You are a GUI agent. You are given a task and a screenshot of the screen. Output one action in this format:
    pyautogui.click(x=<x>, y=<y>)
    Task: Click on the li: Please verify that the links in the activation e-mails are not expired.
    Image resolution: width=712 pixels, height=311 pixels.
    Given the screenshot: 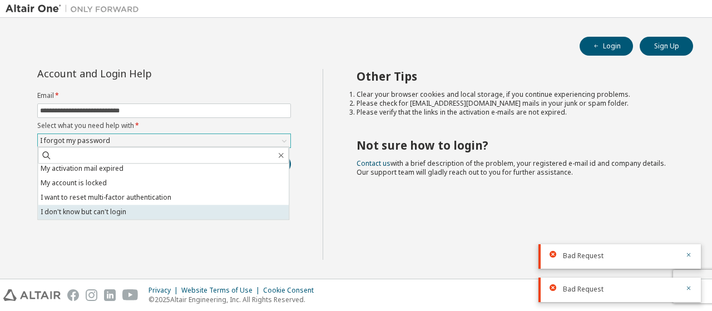 What is the action you would take?
    pyautogui.click(x=515, y=112)
    